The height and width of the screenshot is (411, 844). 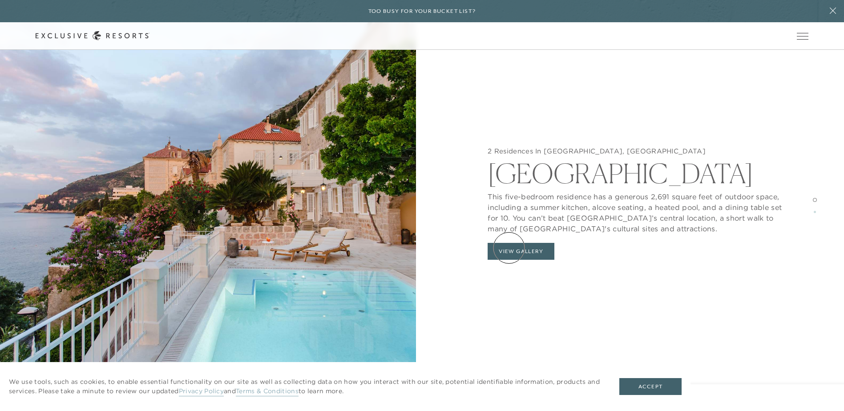 What do you see at coordinates (635, 210) in the screenshot?
I see `p: This five-bedroom residence has a generous 2,691 square feet of outdoor space, including a summer...` at bounding box center [635, 210].